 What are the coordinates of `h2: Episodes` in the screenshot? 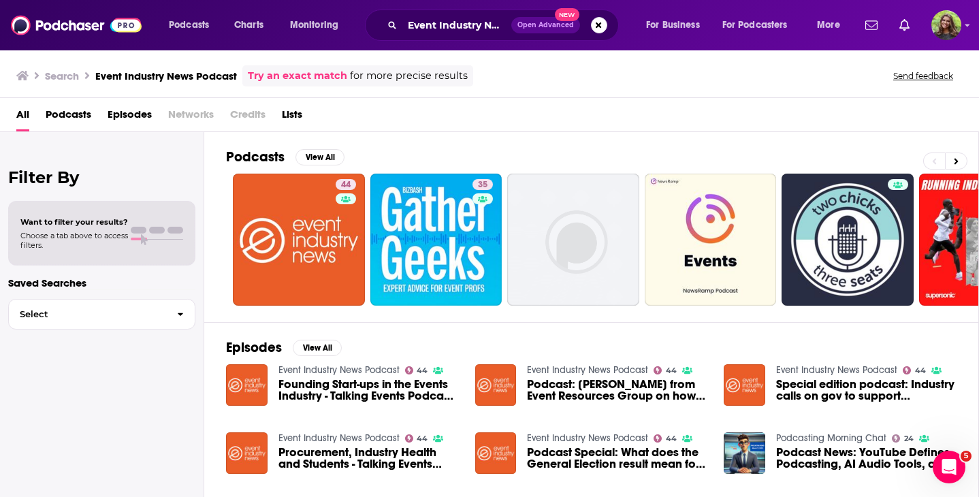 It's located at (254, 347).